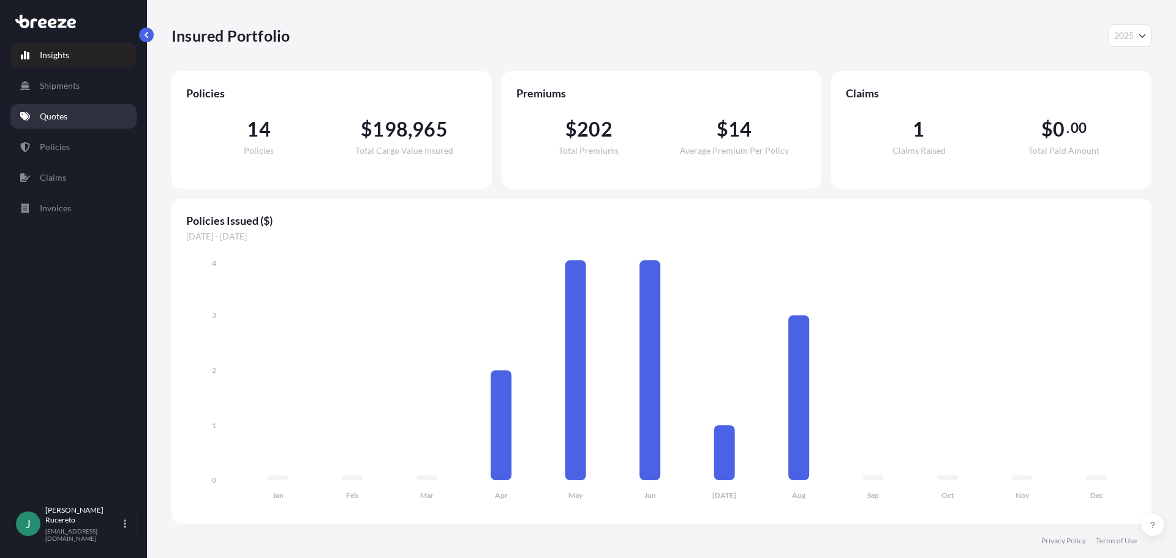 This screenshot has width=1176, height=558. Describe the element at coordinates (352, 495) in the screenshot. I see `tspan: Feb` at that location.